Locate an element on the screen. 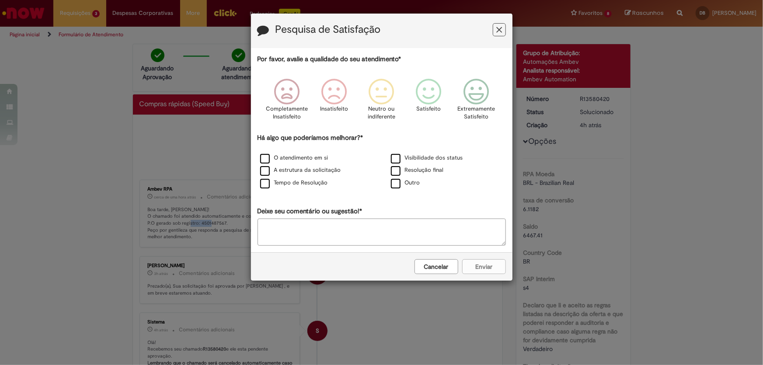 This screenshot has height=365, width=763. div: Extremamente Satisfeito is located at coordinates (476, 102).